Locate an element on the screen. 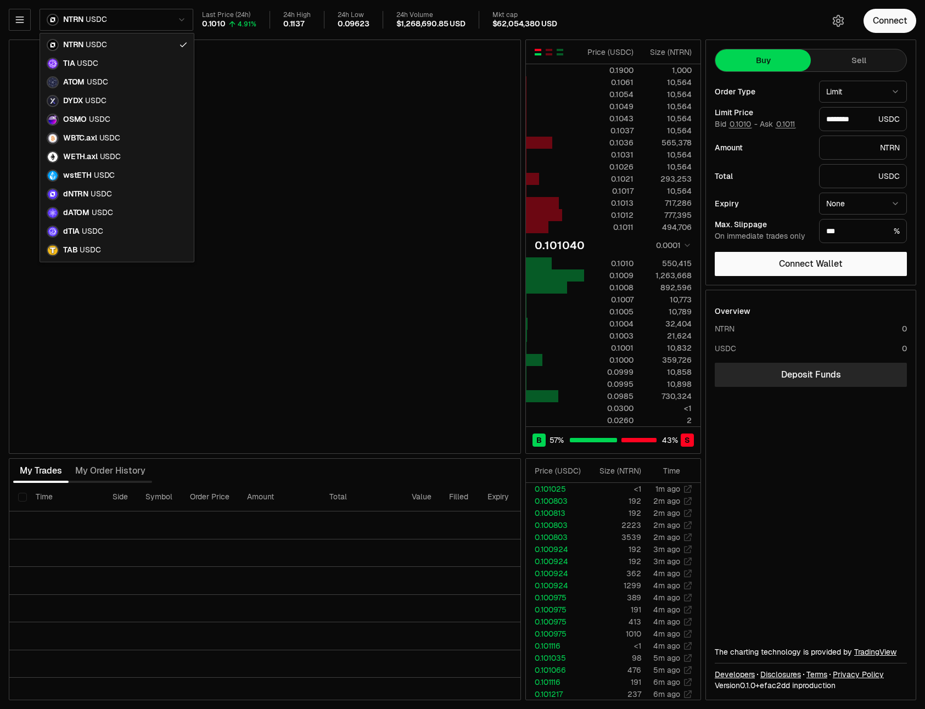  span: dNTRN is located at coordinates (76, 194).